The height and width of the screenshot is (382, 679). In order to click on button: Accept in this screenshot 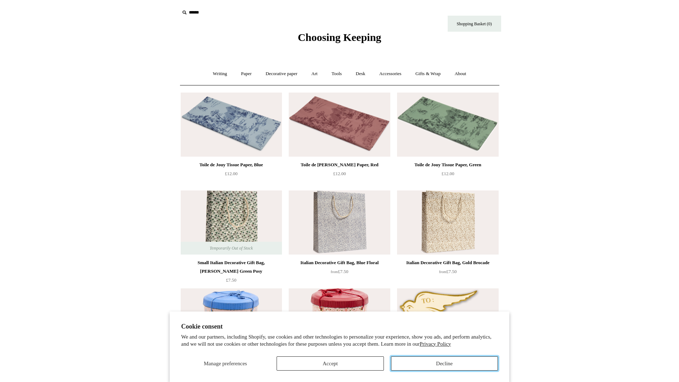, I will do `click(330, 364)`.